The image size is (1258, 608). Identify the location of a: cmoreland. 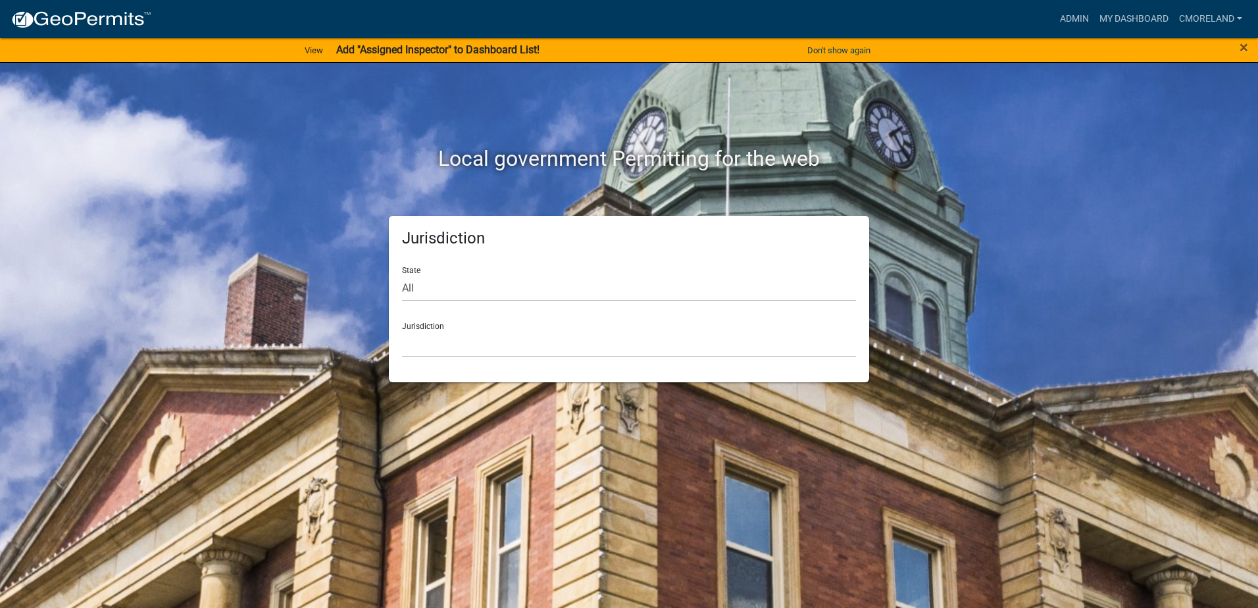
(1211, 19).